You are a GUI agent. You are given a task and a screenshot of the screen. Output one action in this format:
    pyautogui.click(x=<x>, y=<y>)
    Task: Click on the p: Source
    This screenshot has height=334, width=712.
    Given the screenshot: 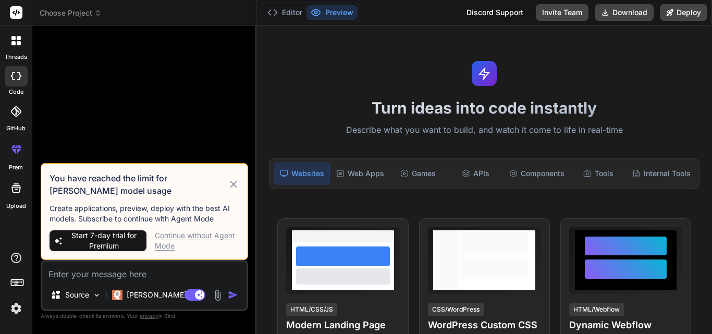 What is the action you would take?
    pyautogui.click(x=77, y=295)
    